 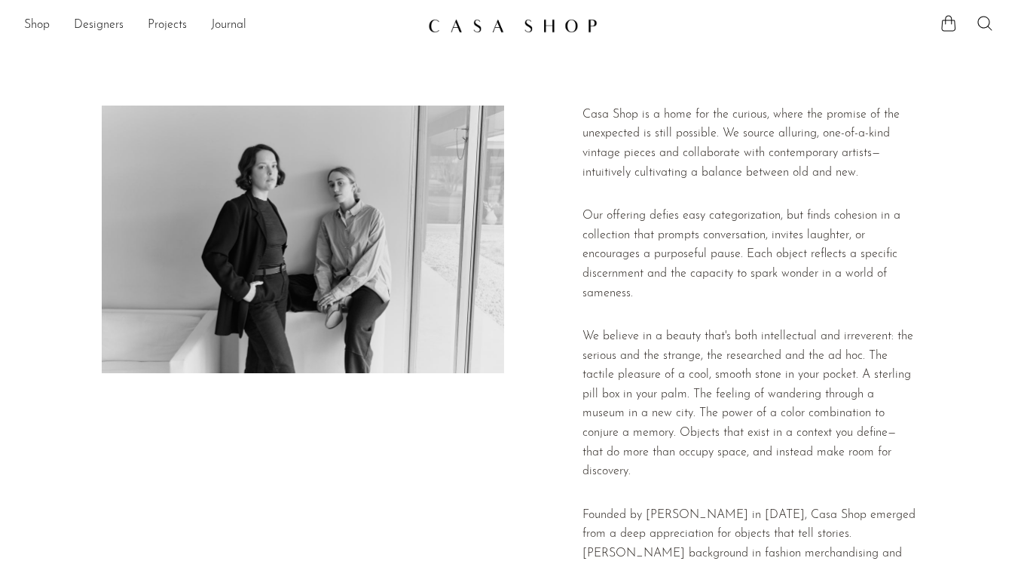 I want to click on a: Journal, so click(x=228, y=26).